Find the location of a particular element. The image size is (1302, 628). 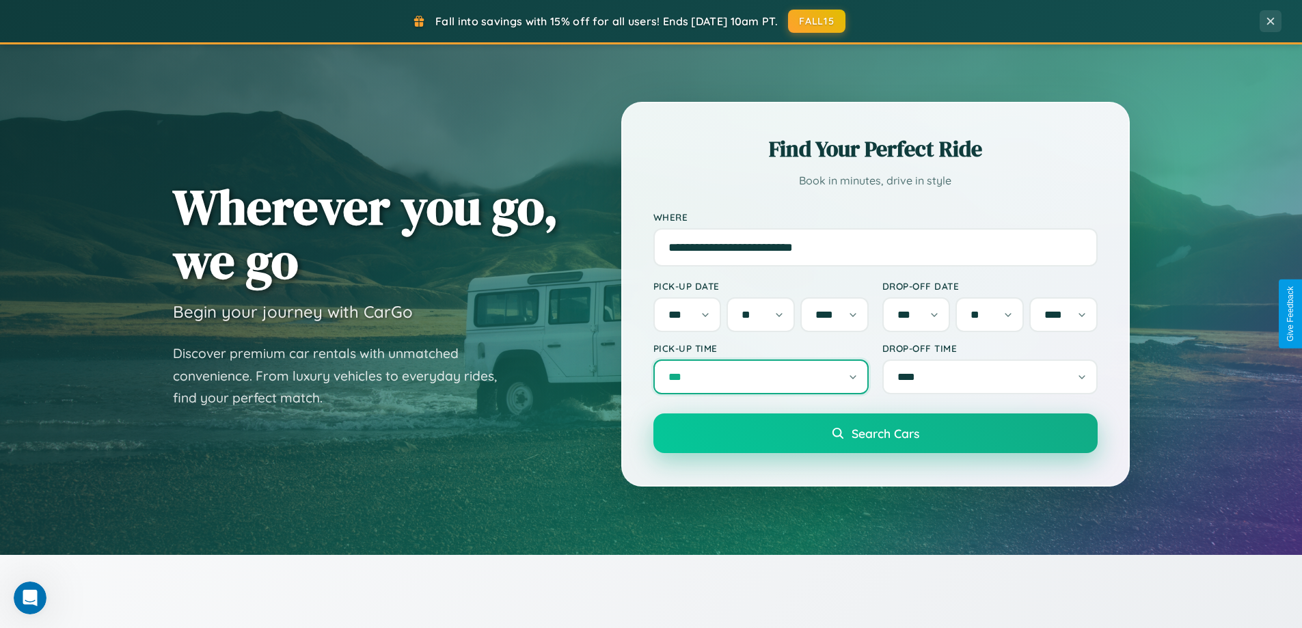

button: Search Cars is located at coordinates (875, 433).